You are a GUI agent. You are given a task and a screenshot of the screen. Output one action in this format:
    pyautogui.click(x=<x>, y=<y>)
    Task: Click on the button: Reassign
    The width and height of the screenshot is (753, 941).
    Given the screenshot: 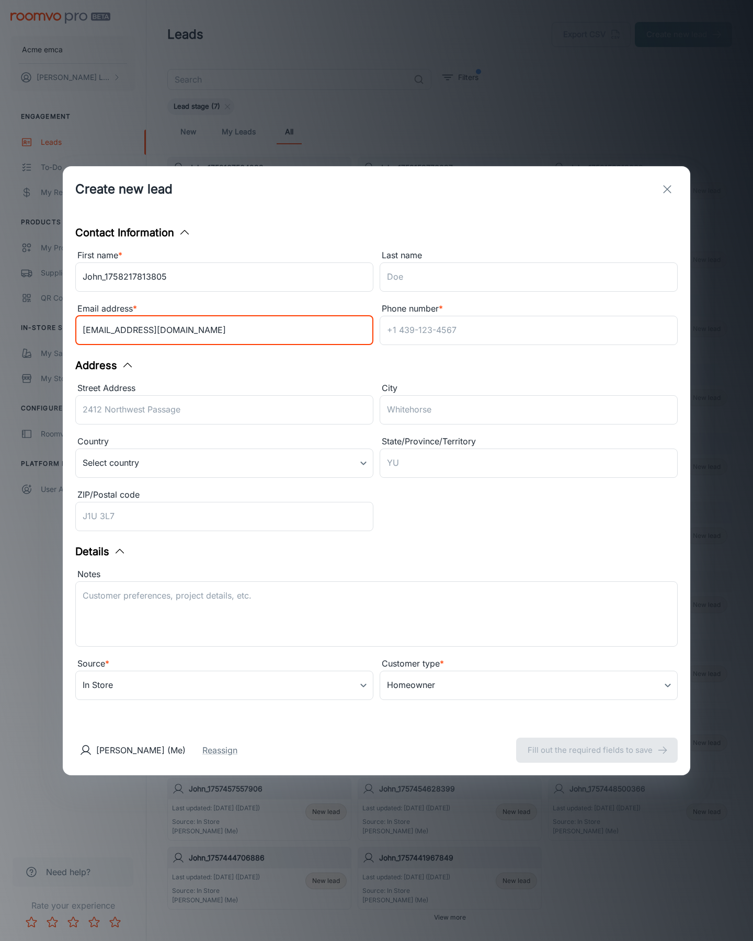 What is the action you would take?
    pyautogui.click(x=220, y=750)
    